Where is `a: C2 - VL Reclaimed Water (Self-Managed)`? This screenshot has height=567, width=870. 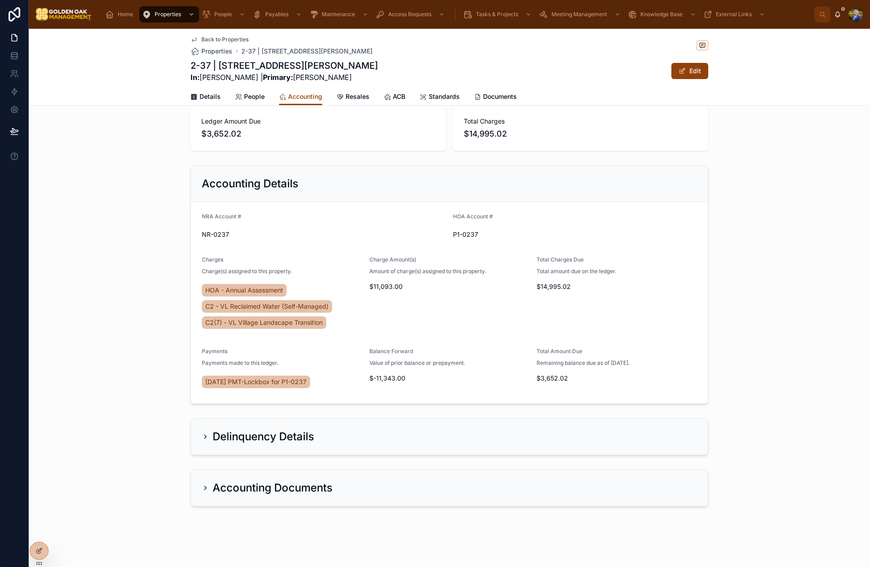 a: C2 - VL Reclaimed Water (Self-Managed) is located at coordinates (267, 306).